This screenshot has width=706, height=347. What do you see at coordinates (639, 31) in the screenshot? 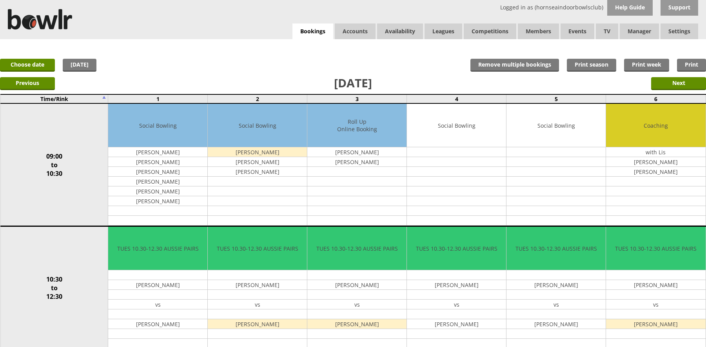
I see `span: Manager` at bounding box center [639, 31].